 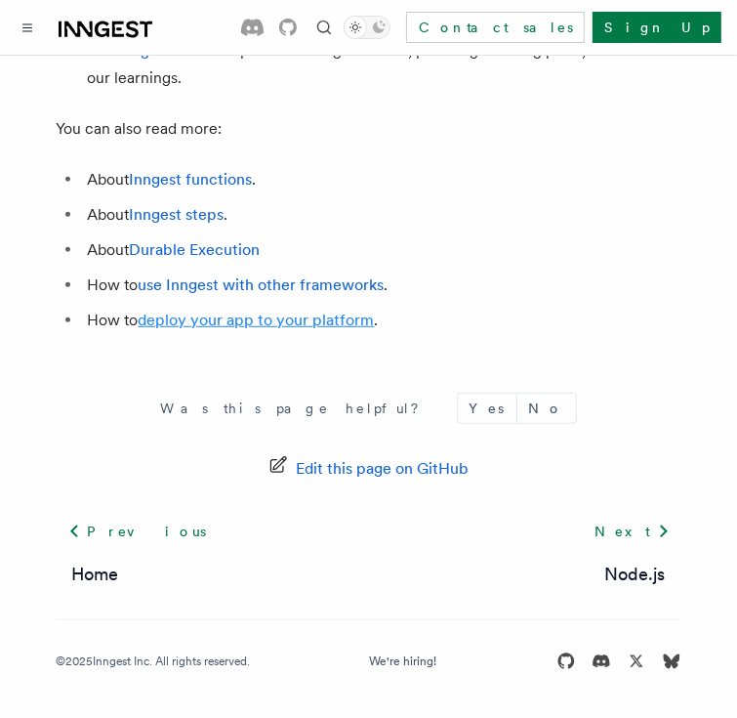 What do you see at coordinates (657, 27) in the screenshot?
I see `a: Sign Up` at bounding box center [657, 27].